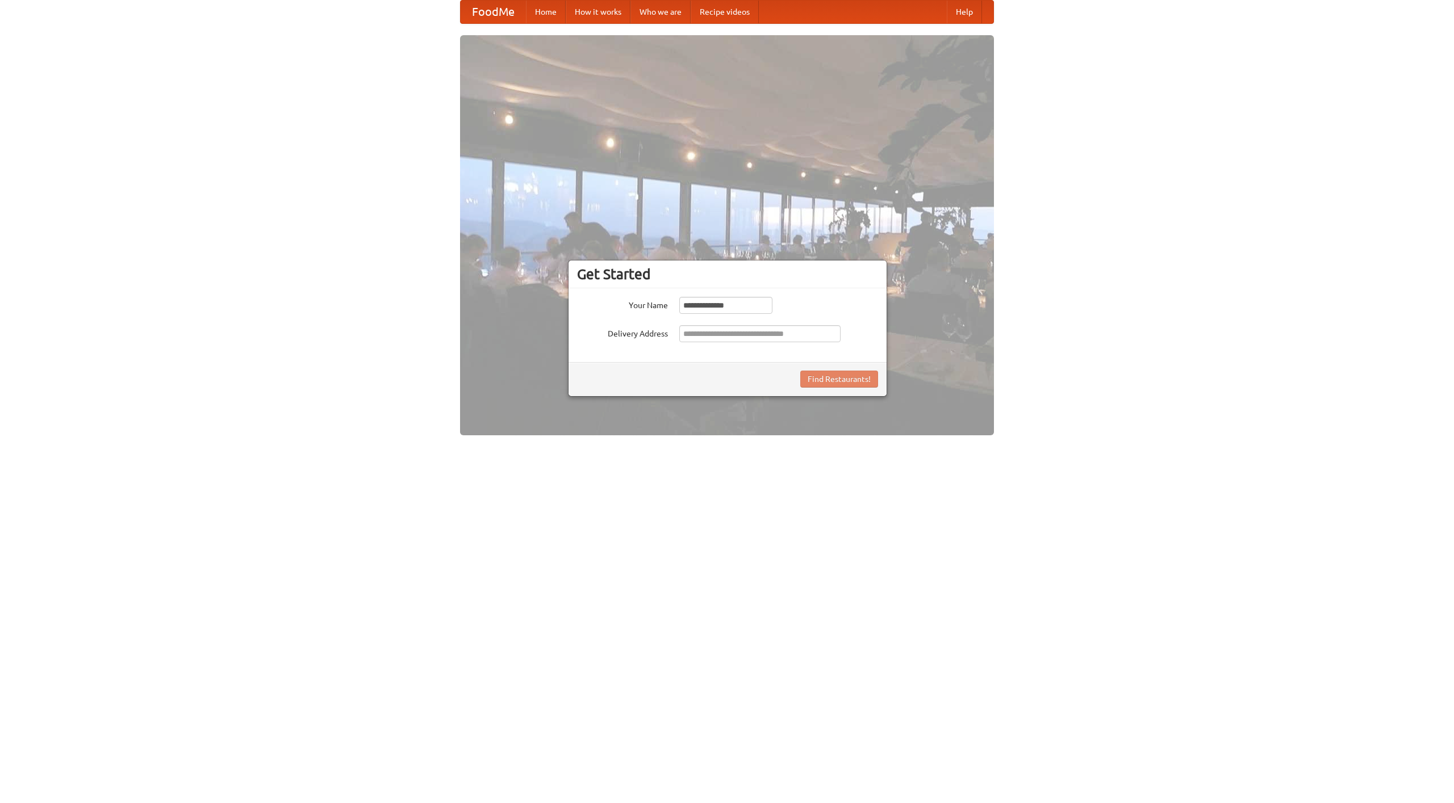  I want to click on a: Recipe videos, so click(725, 12).